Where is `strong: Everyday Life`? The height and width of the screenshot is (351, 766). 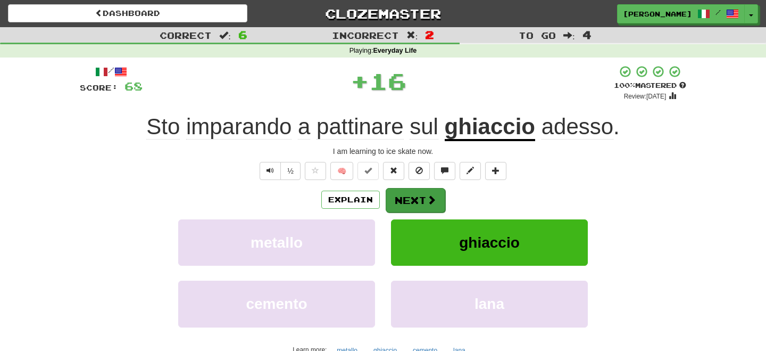 strong: Everyday Life is located at coordinates (395, 51).